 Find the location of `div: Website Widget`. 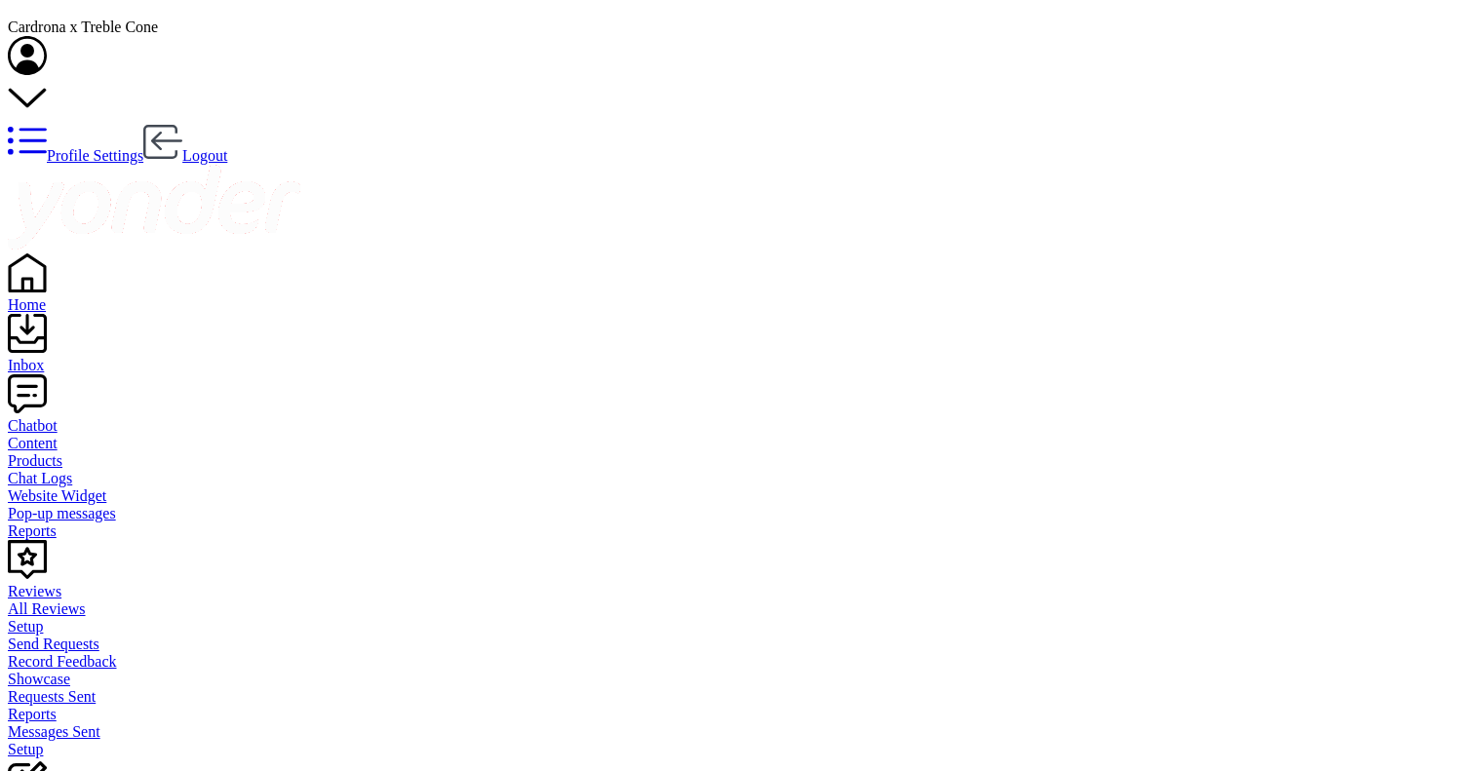

div: Website Widget is located at coordinates (741, 496).